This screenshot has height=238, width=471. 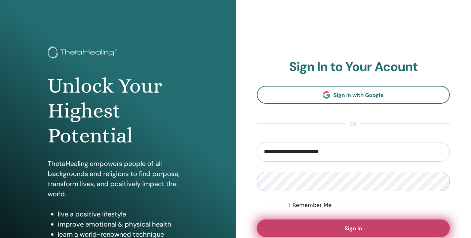 What do you see at coordinates (353, 67) in the screenshot?
I see `h2: Sign In to Your Acount` at bounding box center [353, 67].